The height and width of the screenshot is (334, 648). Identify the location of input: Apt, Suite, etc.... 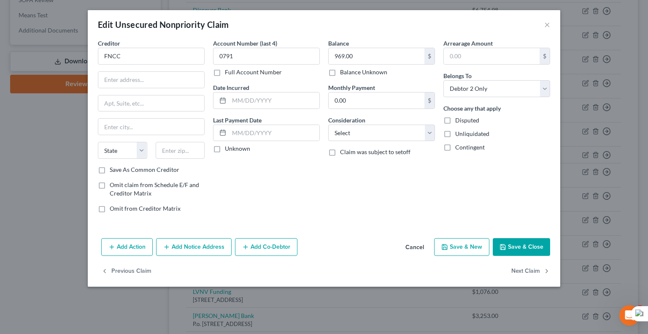
(151, 103).